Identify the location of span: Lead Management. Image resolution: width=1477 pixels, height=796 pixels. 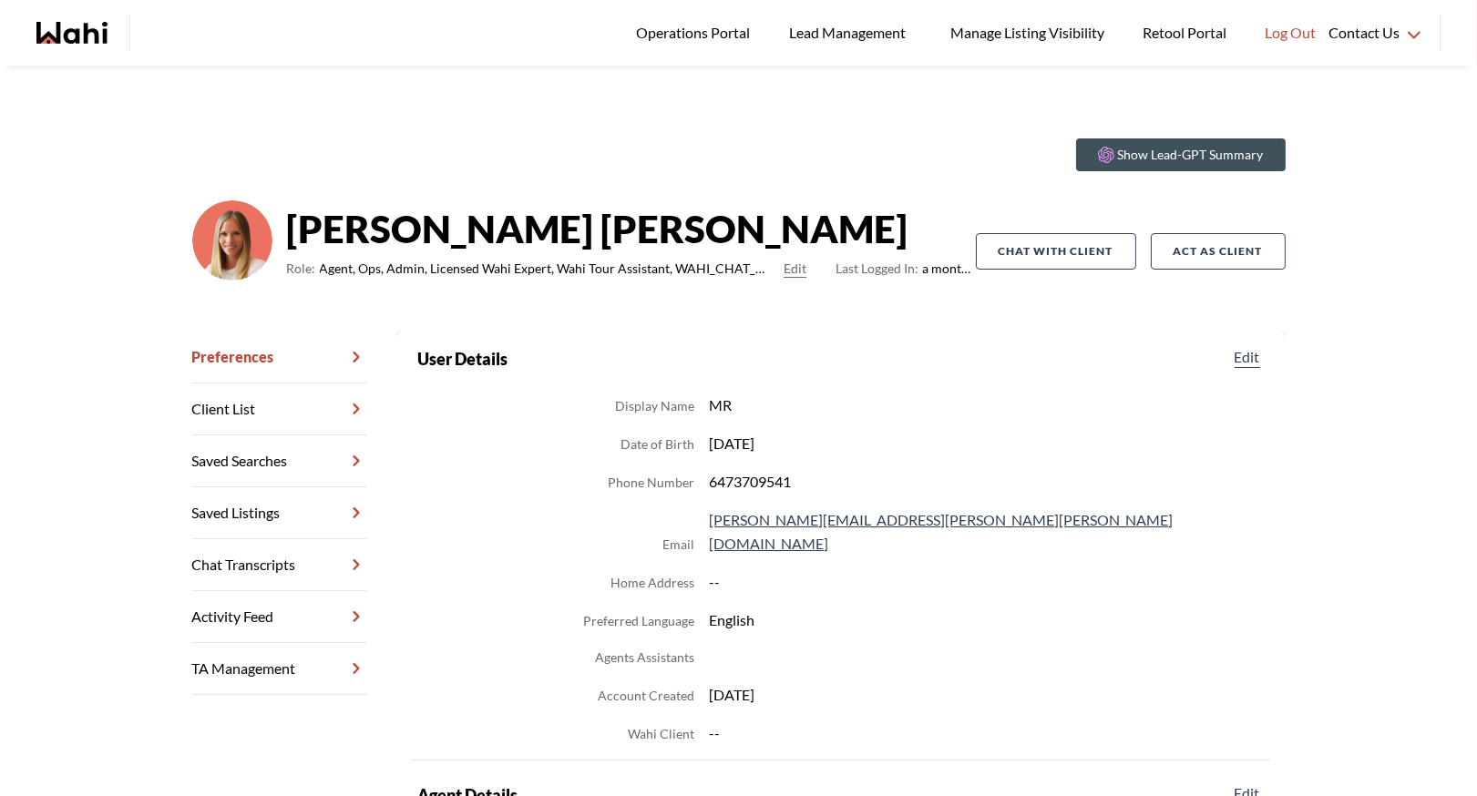
(850, 33).